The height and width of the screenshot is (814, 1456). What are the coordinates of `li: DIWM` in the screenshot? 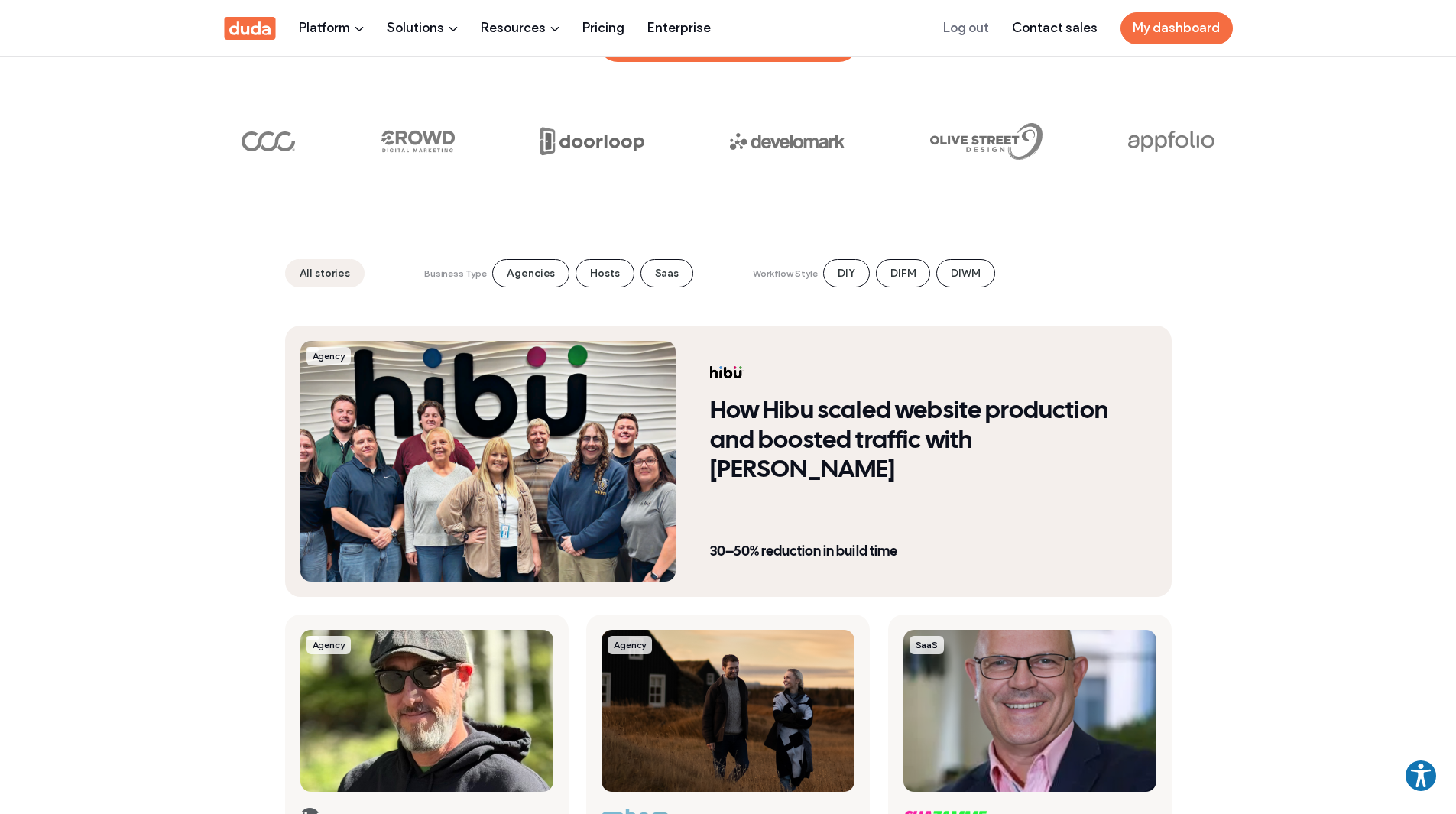 It's located at (965, 272).